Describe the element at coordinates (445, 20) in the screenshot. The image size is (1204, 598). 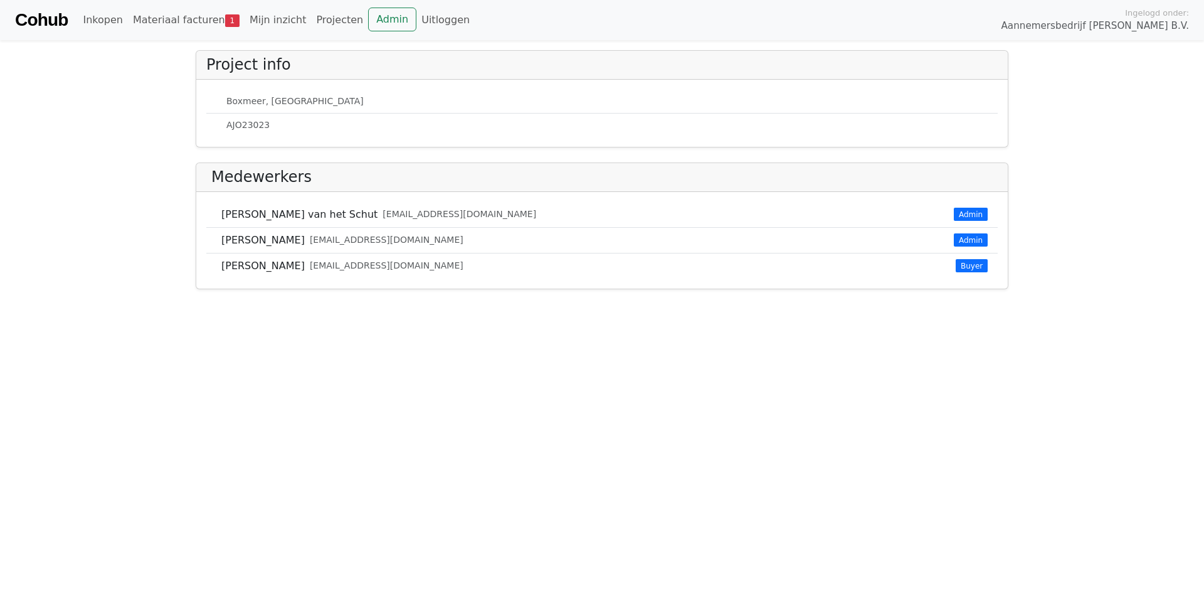
I see `a: Uitloggen` at that location.